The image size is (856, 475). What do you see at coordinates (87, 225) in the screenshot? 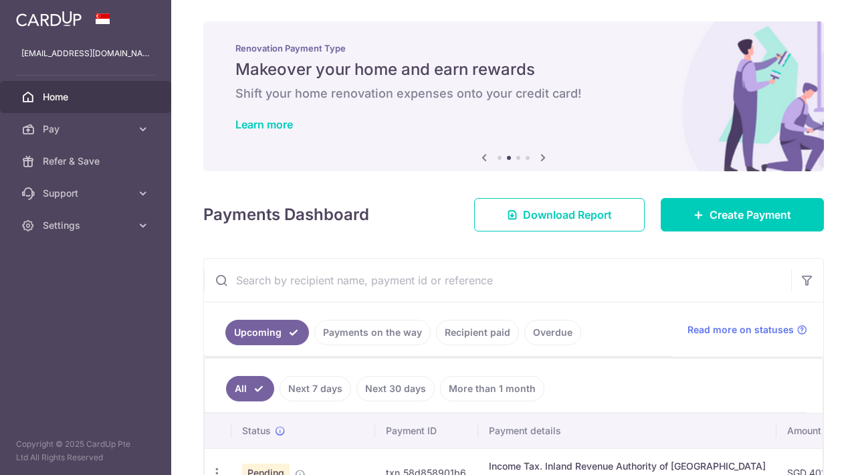
I see `span: Settings` at bounding box center [87, 225].